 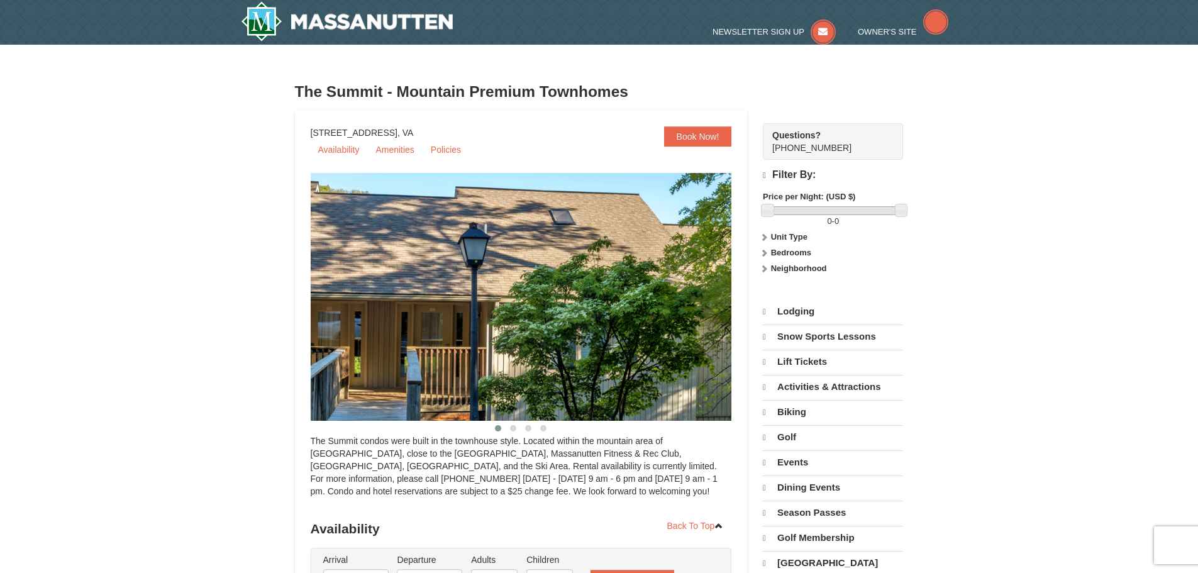 What do you see at coordinates (833, 337) in the screenshot?
I see `a: Snow Sports Lessons` at bounding box center [833, 337].